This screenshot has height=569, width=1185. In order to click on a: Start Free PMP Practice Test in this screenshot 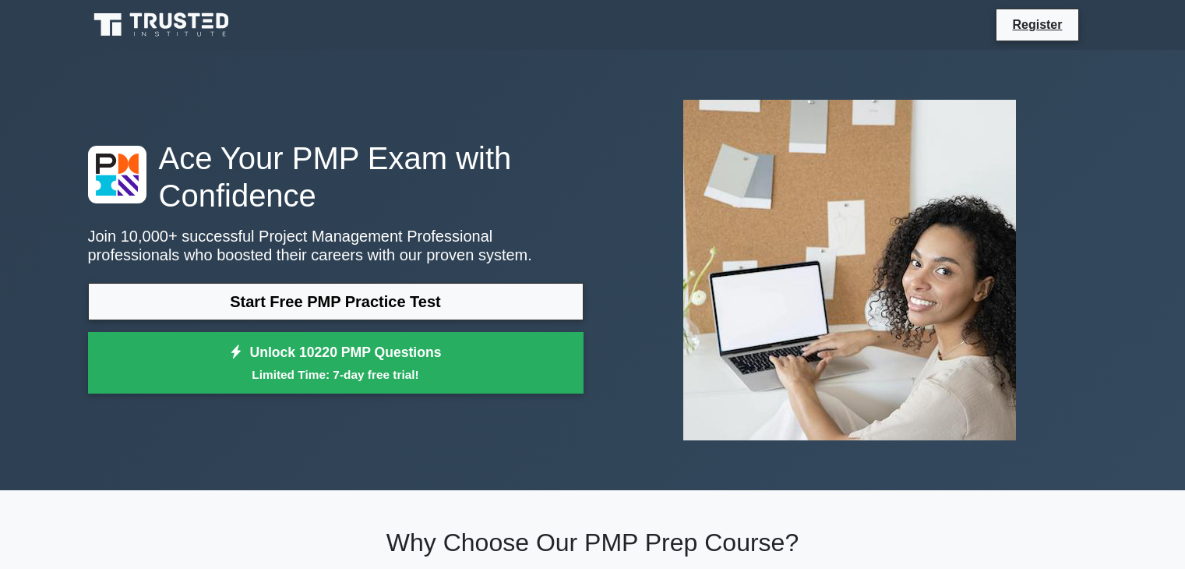, I will do `click(336, 302)`.